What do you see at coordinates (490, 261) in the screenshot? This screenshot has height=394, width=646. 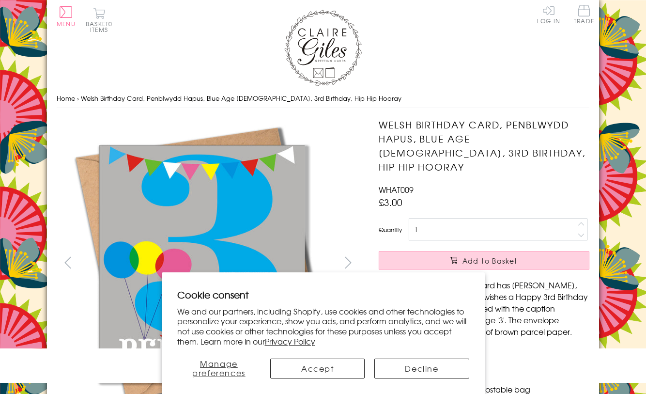 I see `span: Add to Basket` at bounding box center [490, 261].